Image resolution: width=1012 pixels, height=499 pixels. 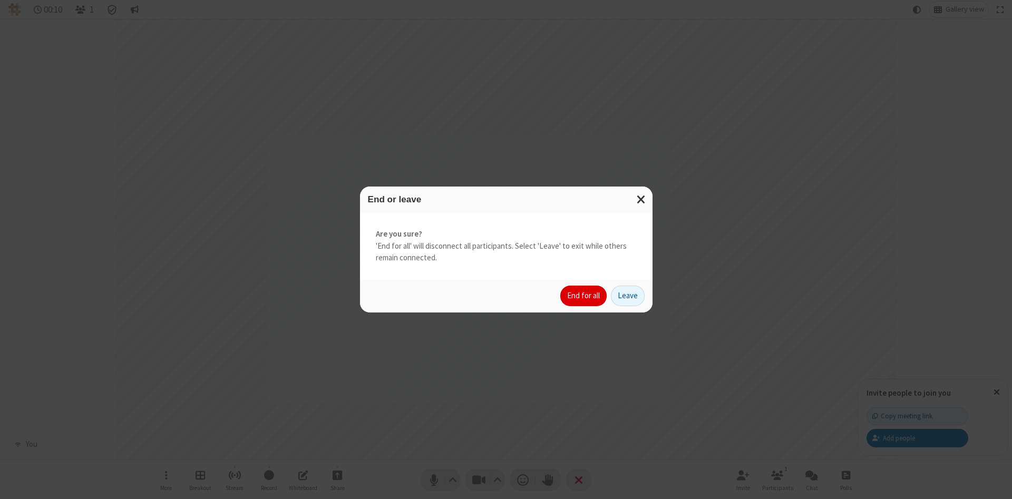 I want to click on button: Close modal, so click(x=642, y=199).